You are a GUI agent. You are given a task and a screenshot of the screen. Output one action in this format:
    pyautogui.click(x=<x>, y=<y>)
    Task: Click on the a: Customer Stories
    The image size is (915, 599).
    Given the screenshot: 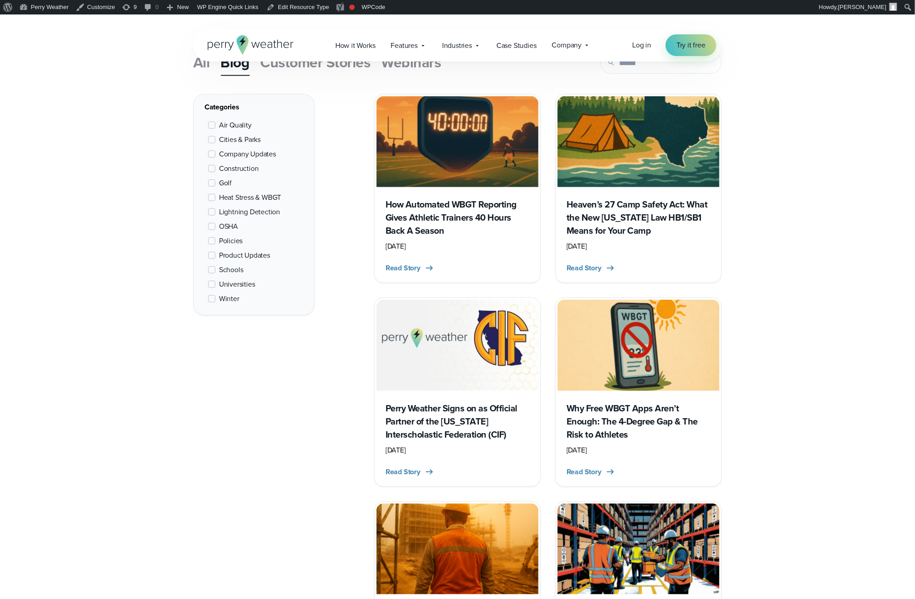 What is the action you would take?
    pyautogui.click(x=315, y=62)
    